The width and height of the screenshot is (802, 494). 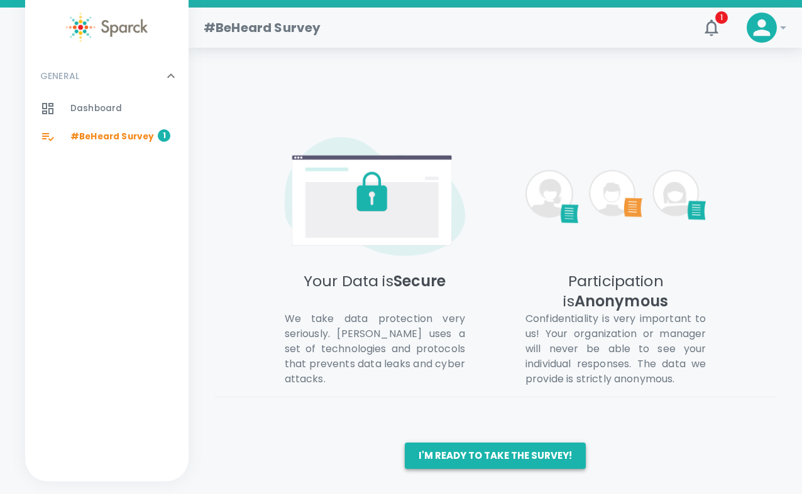 What do you see at coordinates (112, 137) in the screenshot?
I see `span: #BeHeard Survey` at bounding box center [112, 137].